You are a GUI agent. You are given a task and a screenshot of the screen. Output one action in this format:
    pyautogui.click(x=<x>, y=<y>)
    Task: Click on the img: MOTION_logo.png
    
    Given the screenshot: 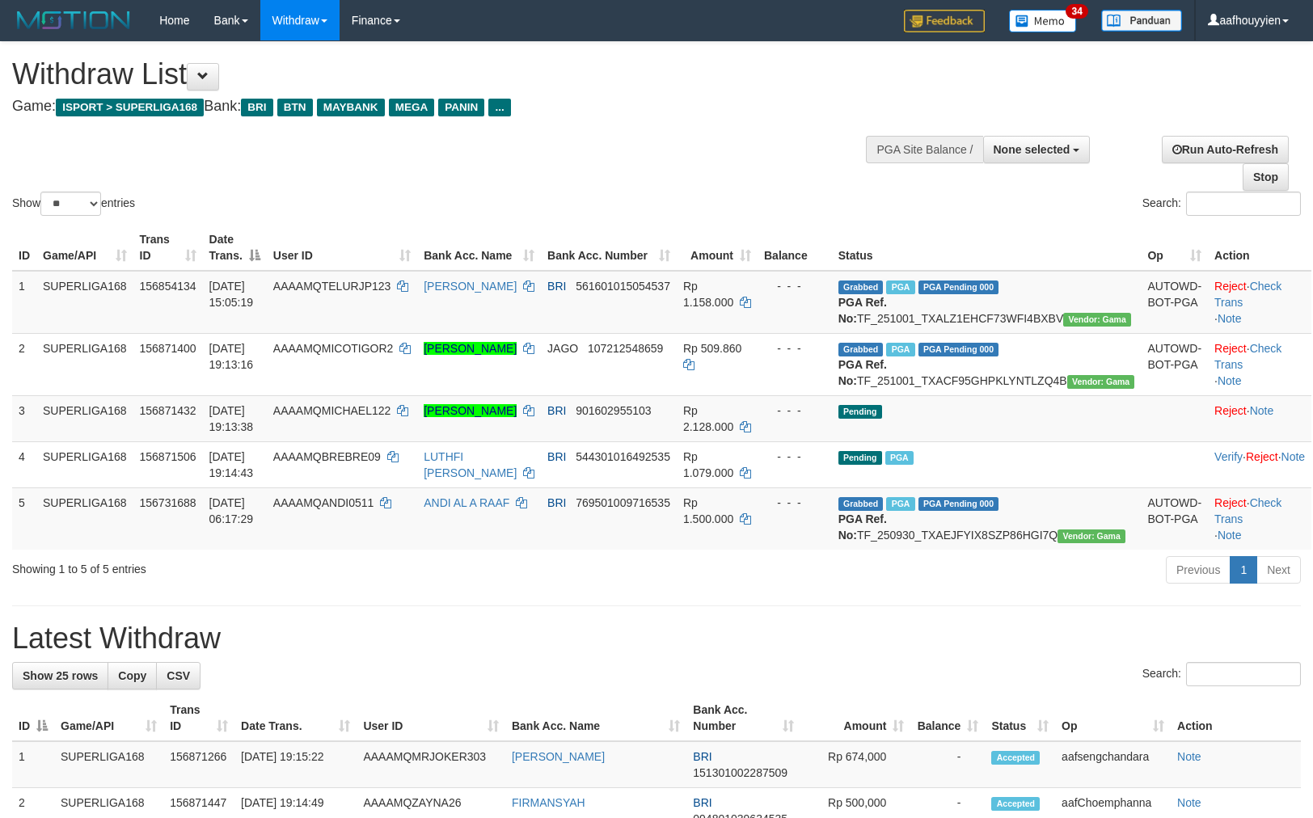 What is the action you would take?
    pyautogui.click(x=74, y=20)
    